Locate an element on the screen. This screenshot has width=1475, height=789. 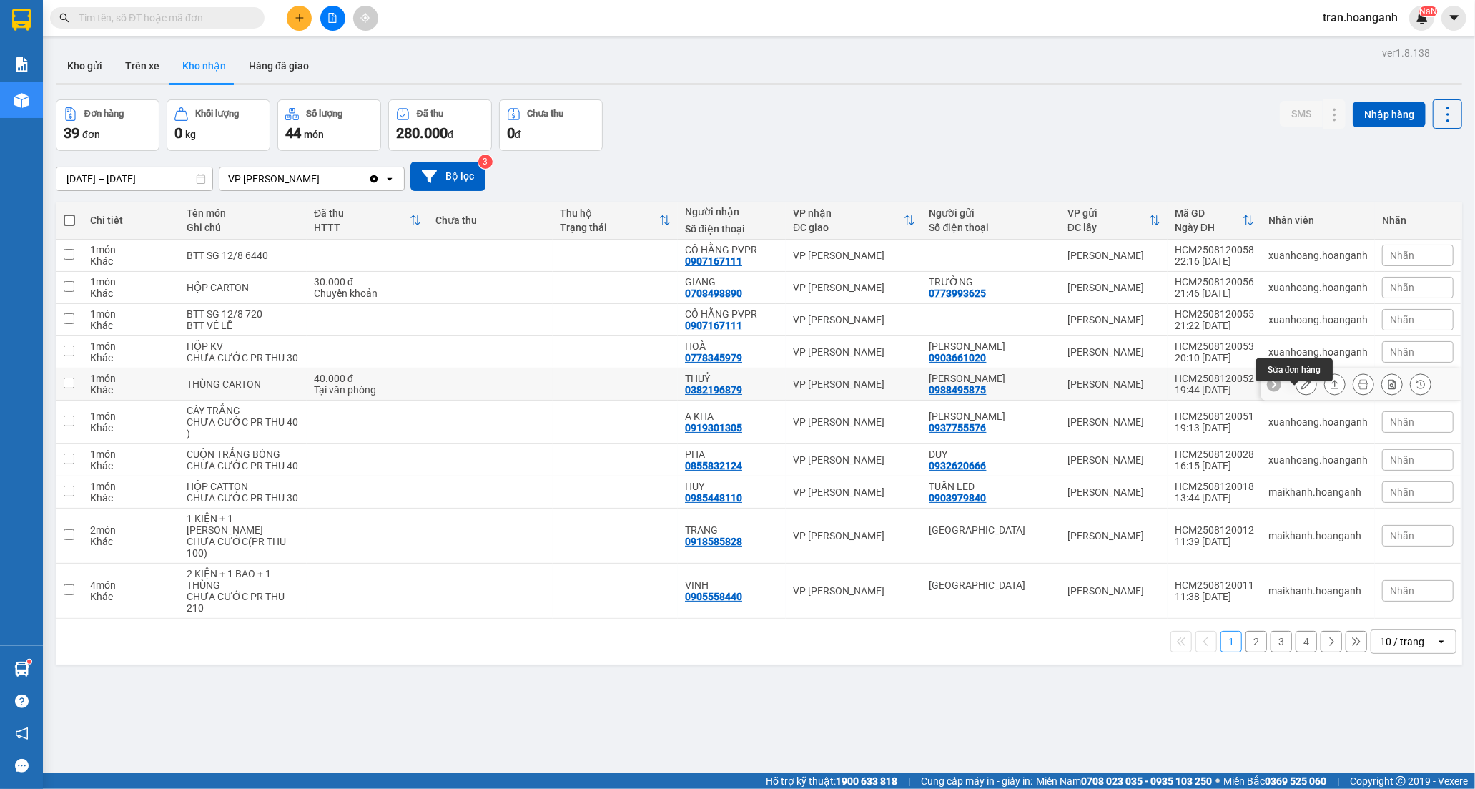
button: Hàng đã giao is located at coordinates (279, 66).